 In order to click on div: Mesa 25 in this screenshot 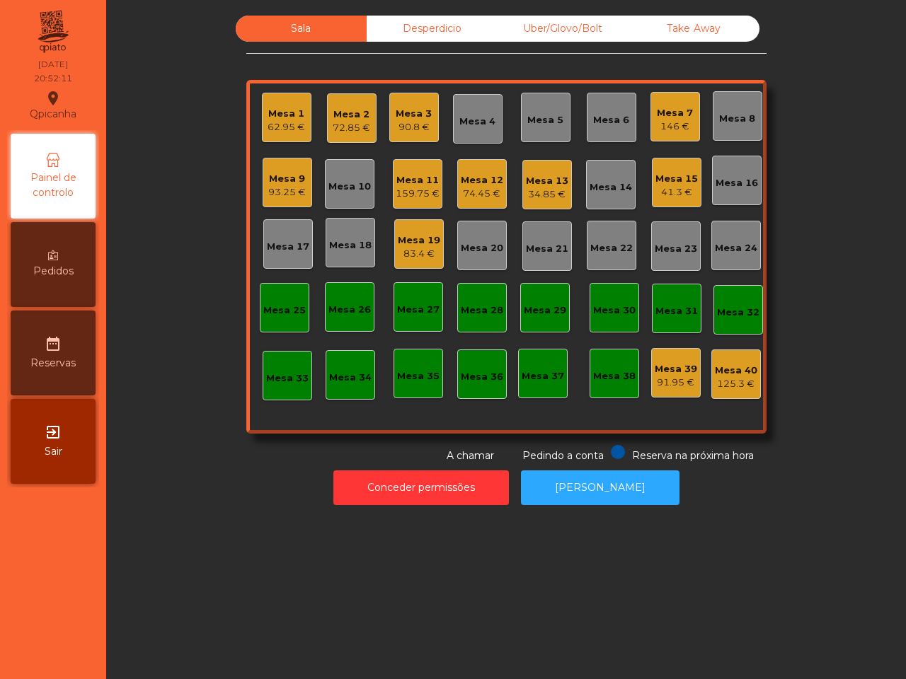, I will do `click(284, 311)`.